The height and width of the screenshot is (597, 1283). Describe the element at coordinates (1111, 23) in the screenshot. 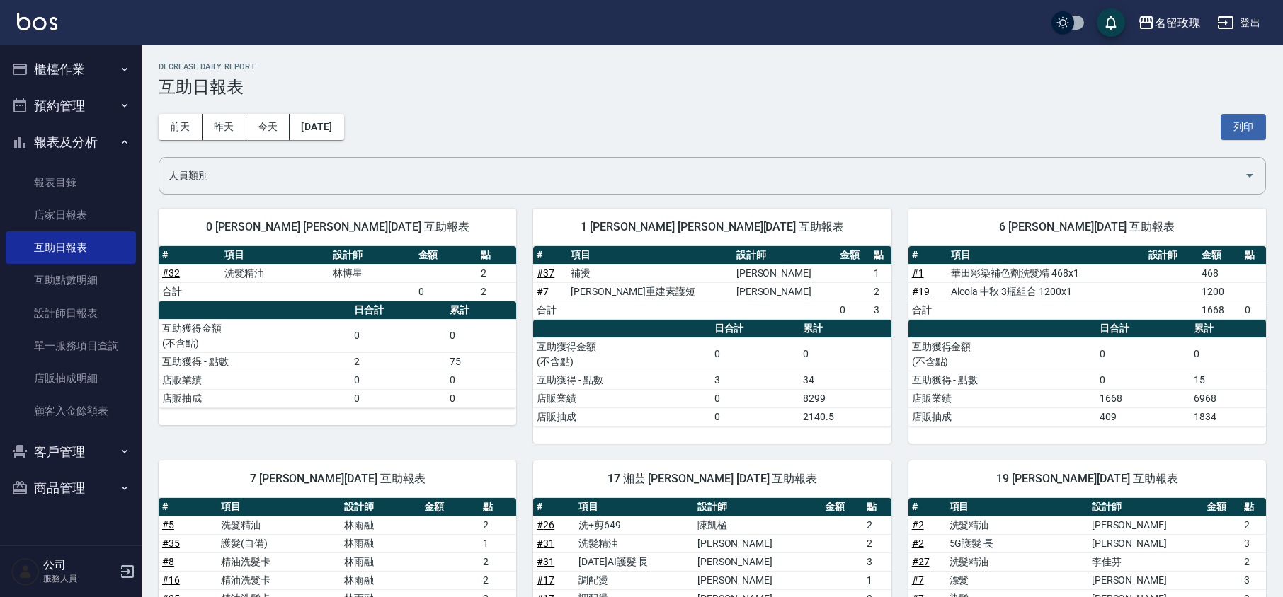

I see `button: save` at that location.